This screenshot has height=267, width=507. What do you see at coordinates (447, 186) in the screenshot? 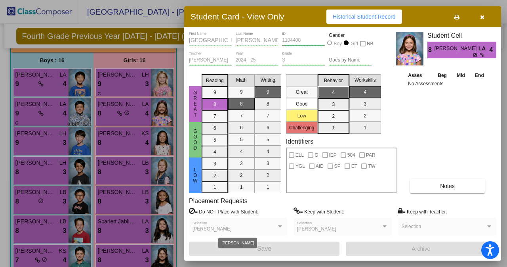
I see `span: Notes` at bounding box center [447, 186].